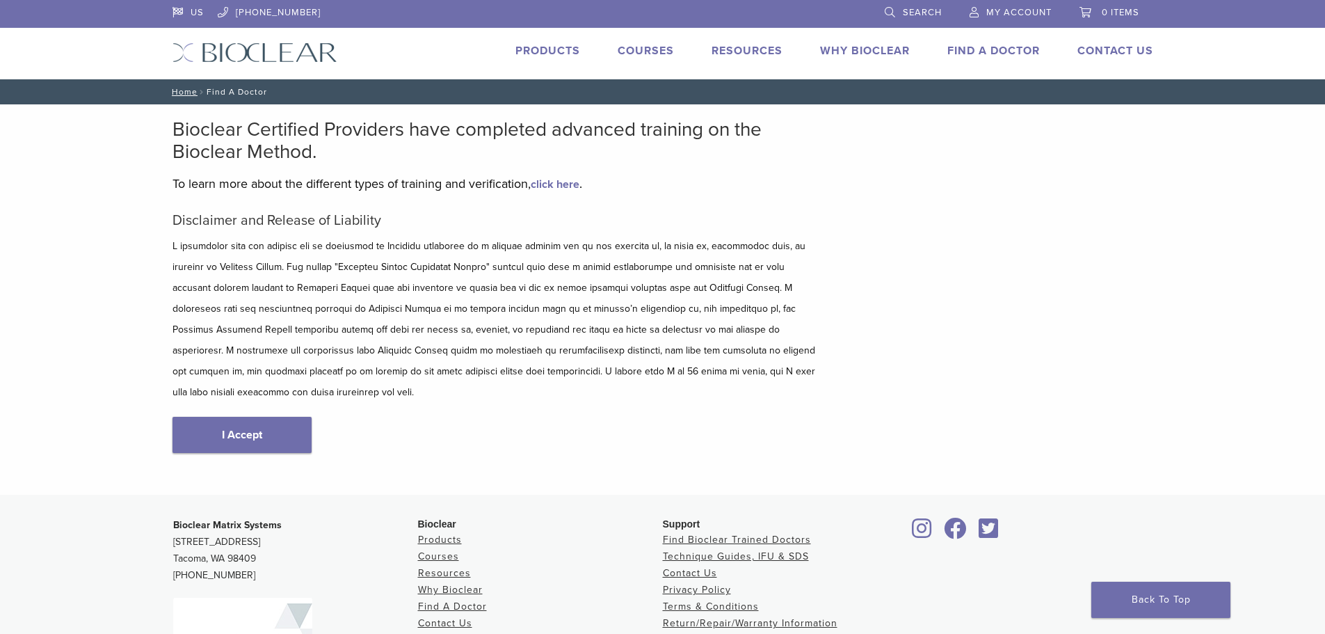  What do you see at coordinates (1120, 13) in the screenshot?
I see `span: 0 items` at bounding box center [1120, 13].